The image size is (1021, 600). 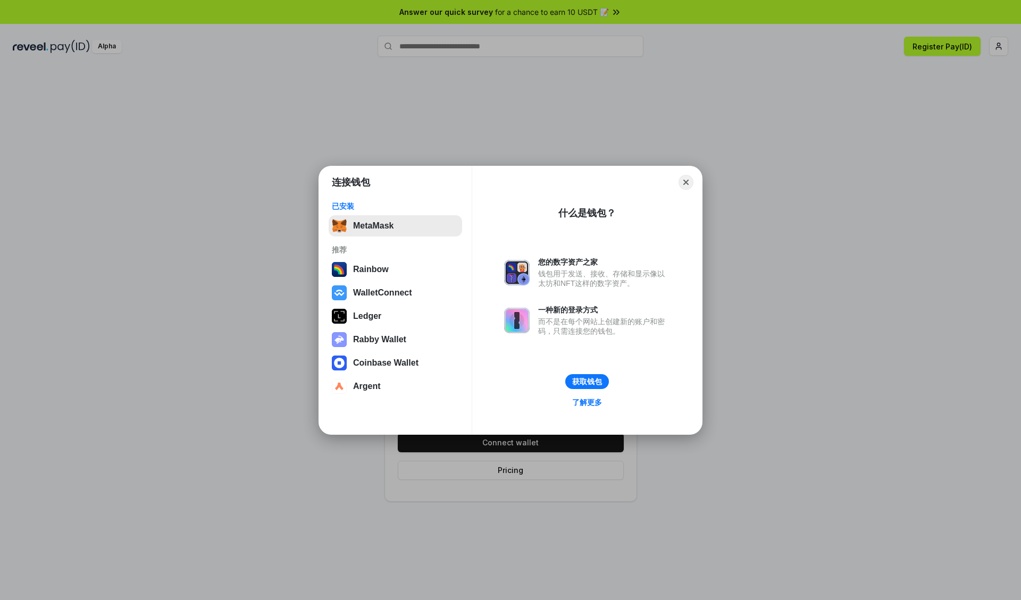 I want to click on div: 钱包用于发送、接收、存储和显示像以太坊和NFT这样的数字资产。, so click(x=604, y=279).